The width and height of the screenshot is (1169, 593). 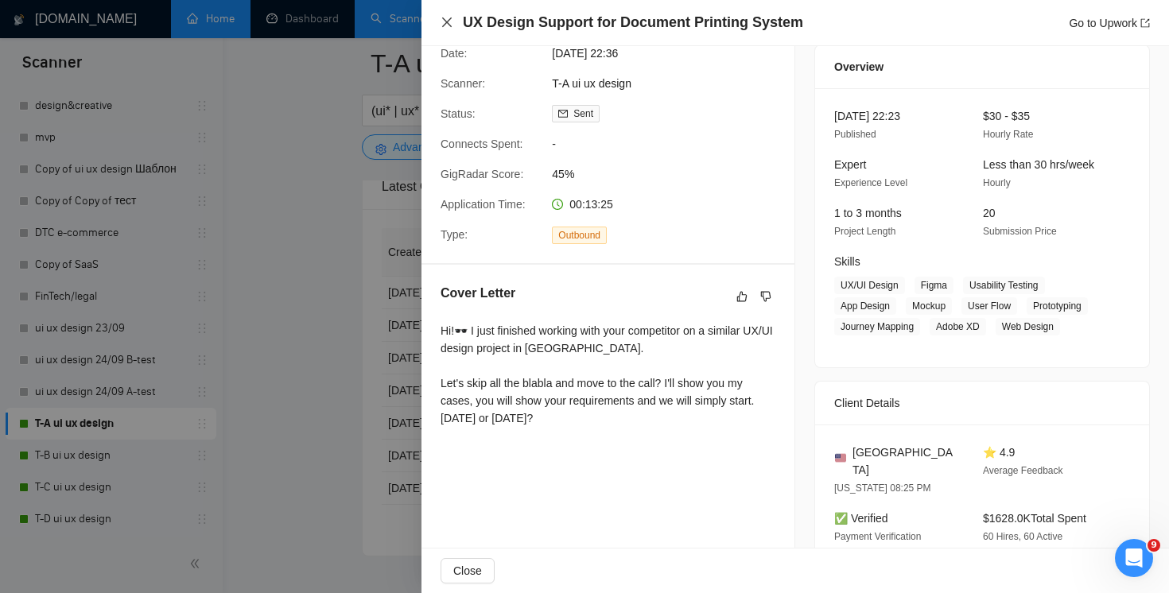 I want to click on span: 45%, so click(x=671, y=174).